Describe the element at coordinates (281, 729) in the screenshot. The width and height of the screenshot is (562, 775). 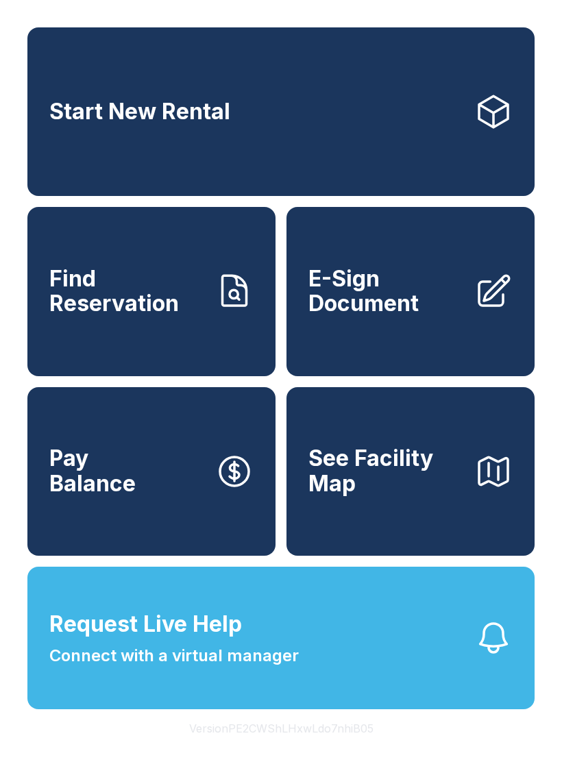
I see `button: VersionPE2CWShLHxwLdo7nhiB05` at that location.